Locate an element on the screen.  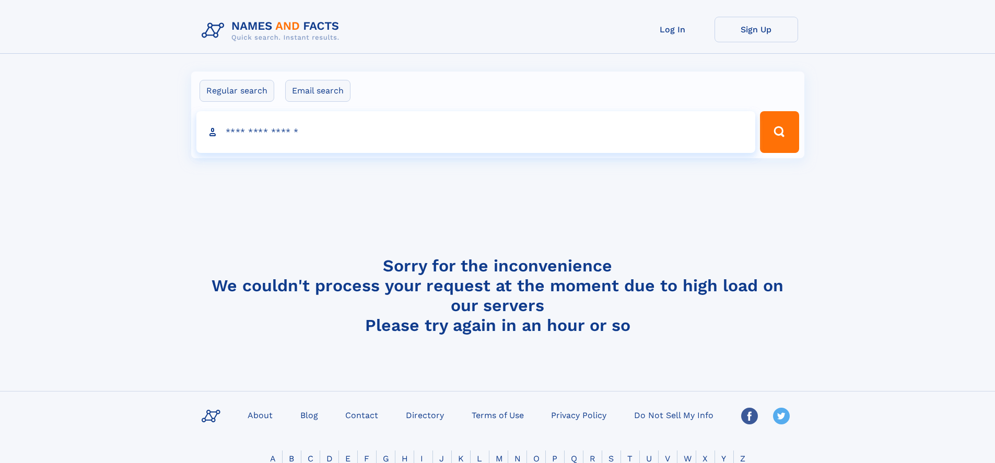
a: Do Not Sell My Info is located at coordinates (674, 415).